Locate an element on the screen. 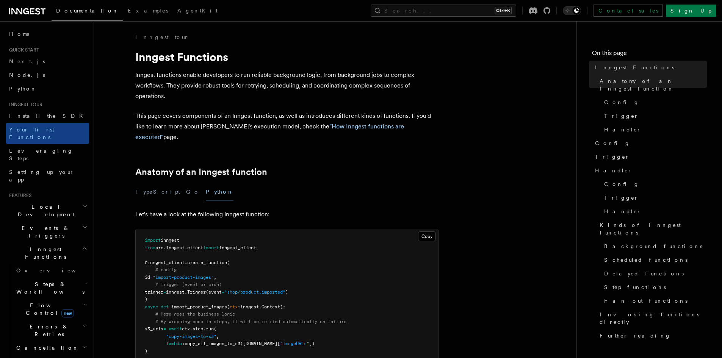 Image resolution: width=722 pixels, height=358 pixels. span: Context): is located at coordinates (273, 307).